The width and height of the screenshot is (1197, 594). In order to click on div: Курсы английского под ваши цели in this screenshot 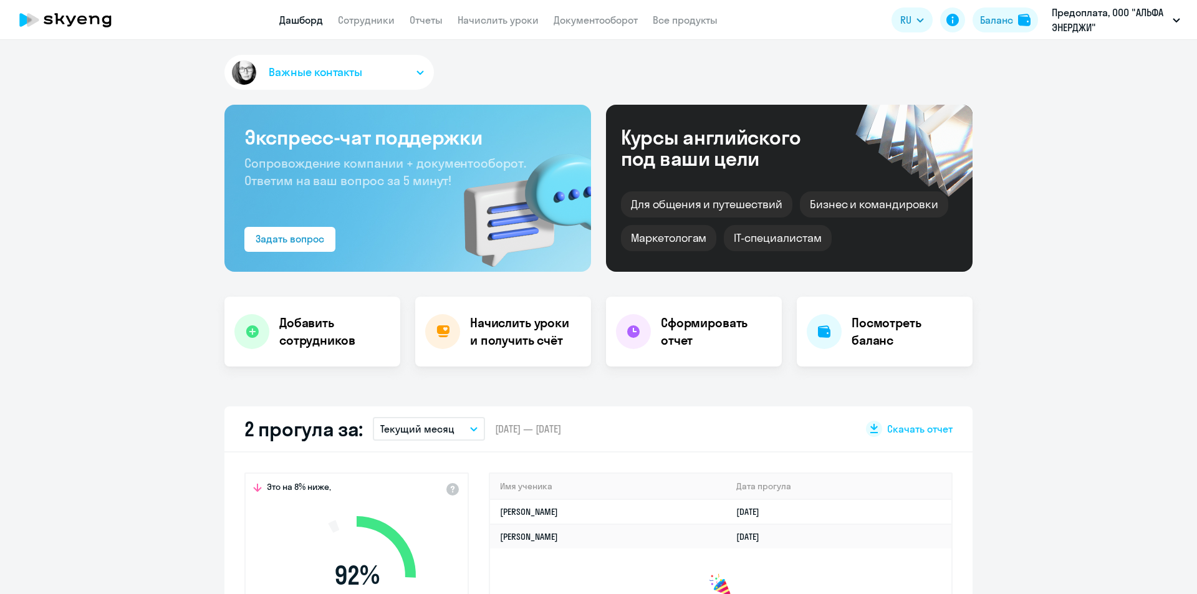, I will do `click(728, 148)`.